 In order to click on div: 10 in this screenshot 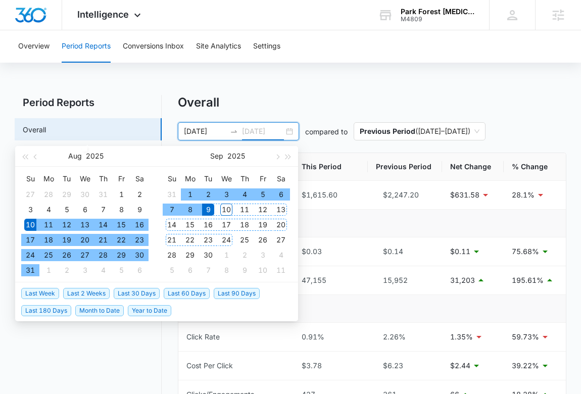, I will do `click(226, 210)`.